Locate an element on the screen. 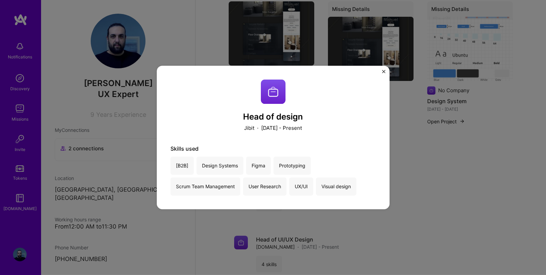 The height and width of the screenshot is (275, 546). p: Jibit is located at coordinates (249, 128).